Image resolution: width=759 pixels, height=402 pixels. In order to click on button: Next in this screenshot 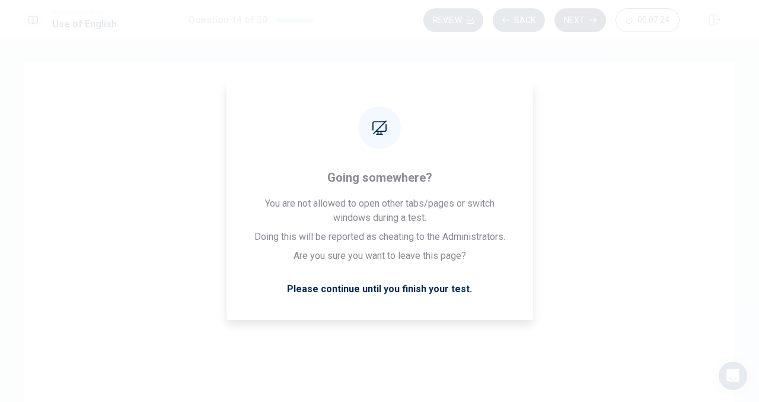, I will do `click(580, 20)`.